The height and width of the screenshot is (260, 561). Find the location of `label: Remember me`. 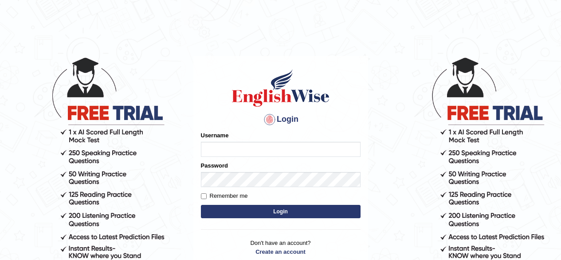

label: Remember me is located at coordinates (225, 196).